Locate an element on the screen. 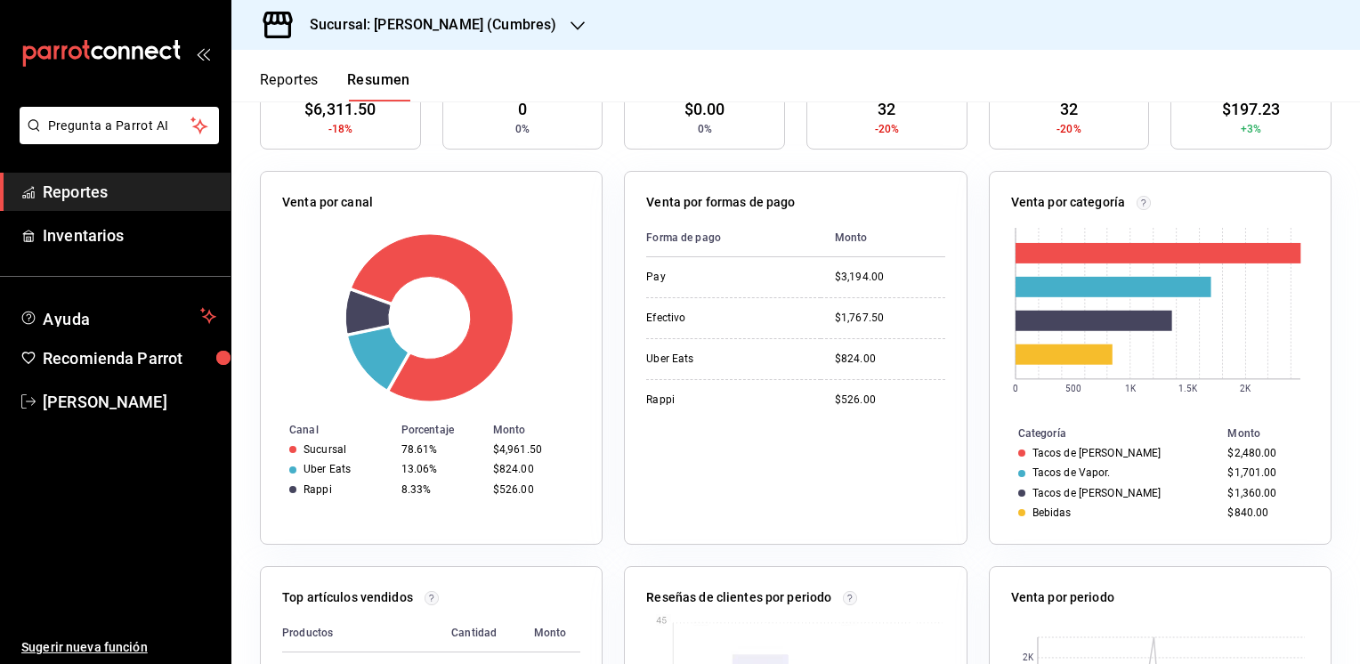  div: 78.61% is located at coordinates (440, 449).